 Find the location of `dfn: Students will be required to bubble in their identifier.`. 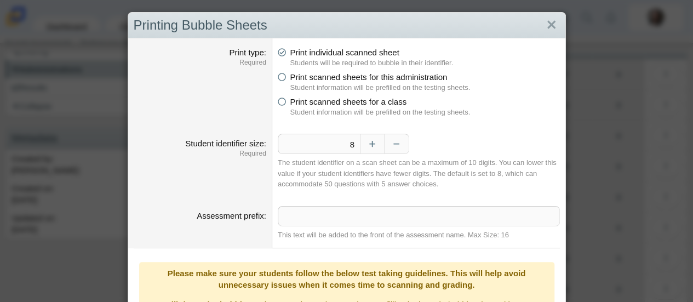

dfn: Students will be required to bubble in their identifier. is located at coordinates (425, 63).